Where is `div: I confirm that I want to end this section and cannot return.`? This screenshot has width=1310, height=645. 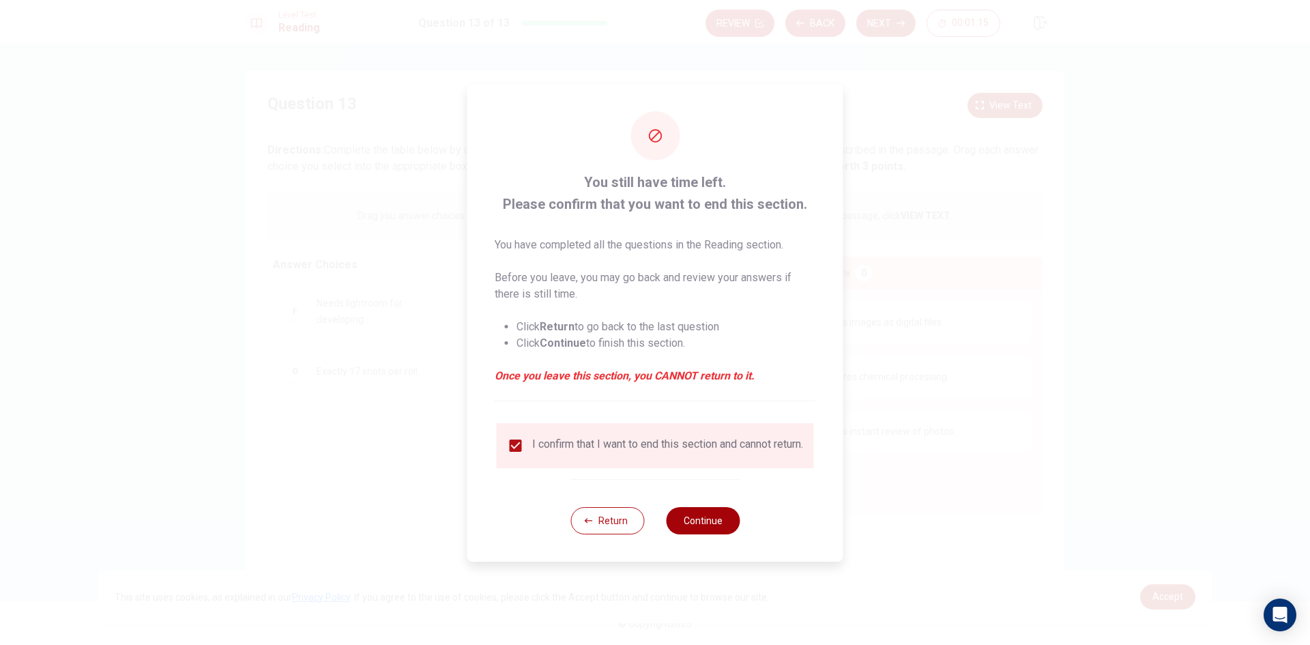
div: I confirm that I want to end this section and cannot return. is located at coordinates (667, 446).